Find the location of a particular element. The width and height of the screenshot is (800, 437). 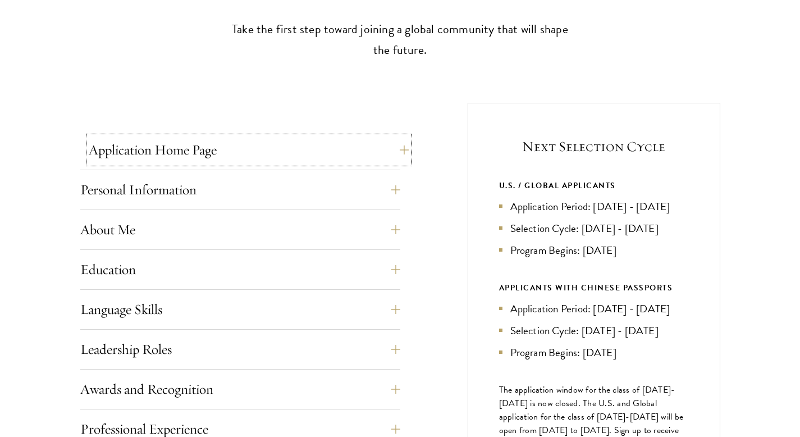

div: U.S. / GLOBAL APPLICANTS is located at coordinates (594, 185).